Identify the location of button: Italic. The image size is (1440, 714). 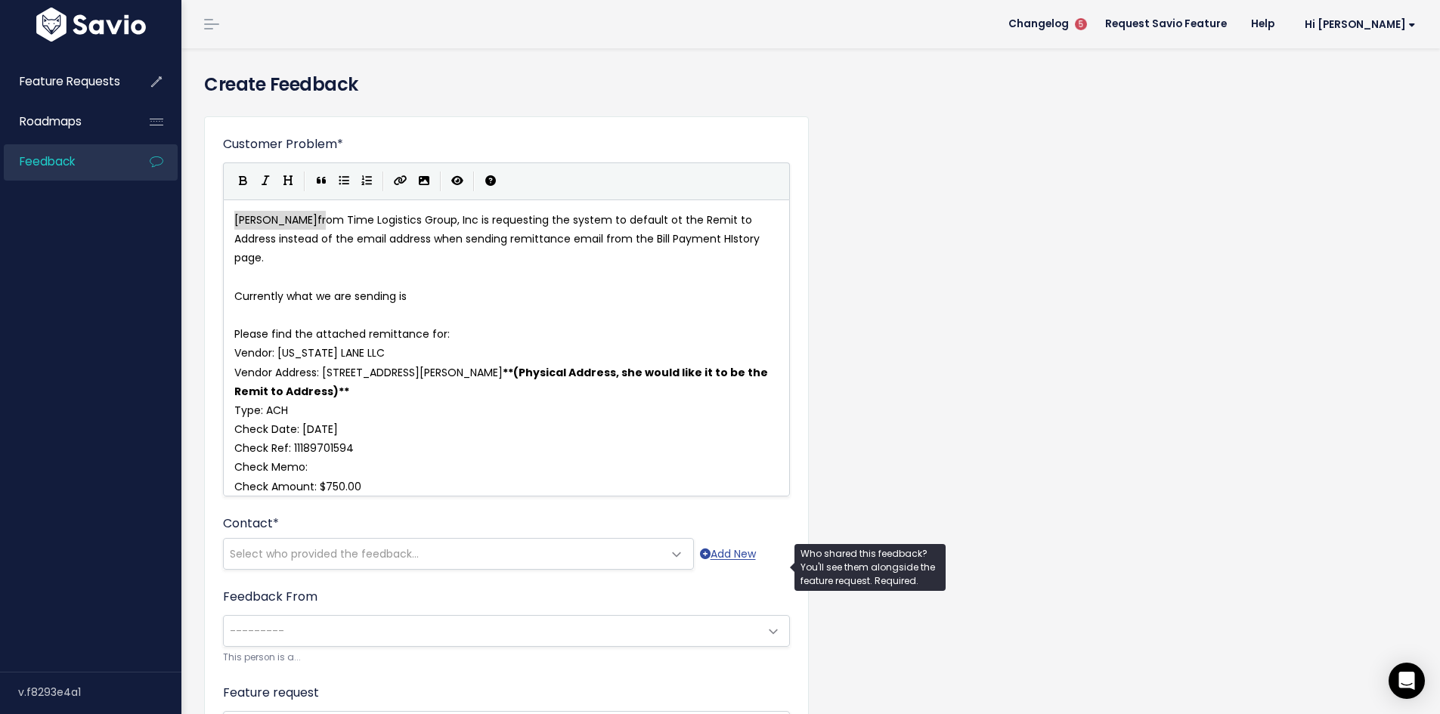
(265, 181).